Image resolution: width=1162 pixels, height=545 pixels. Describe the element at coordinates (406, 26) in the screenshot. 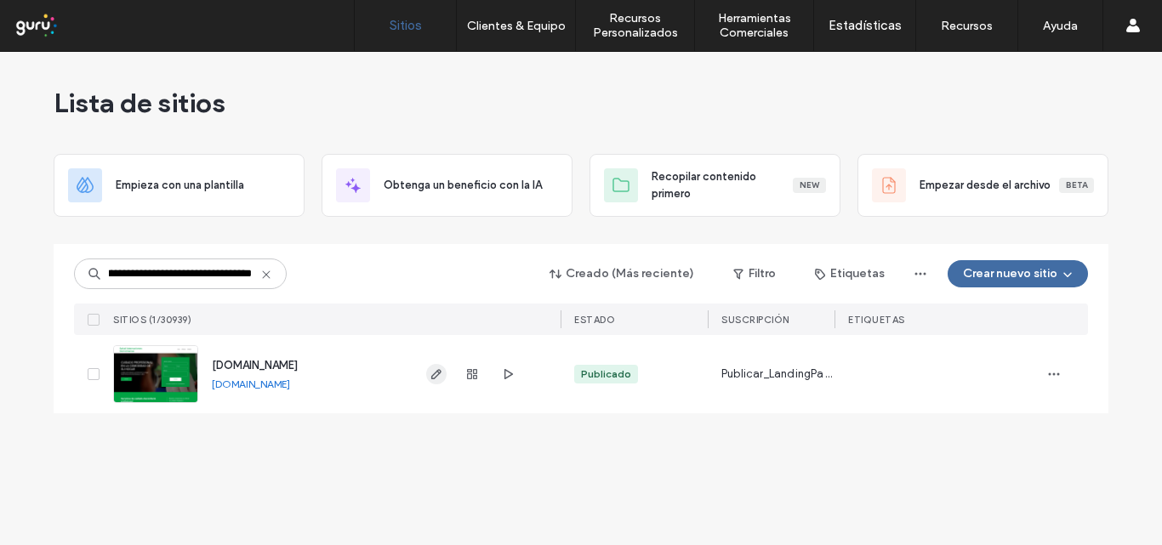

I see `label: Sitios` at that location.